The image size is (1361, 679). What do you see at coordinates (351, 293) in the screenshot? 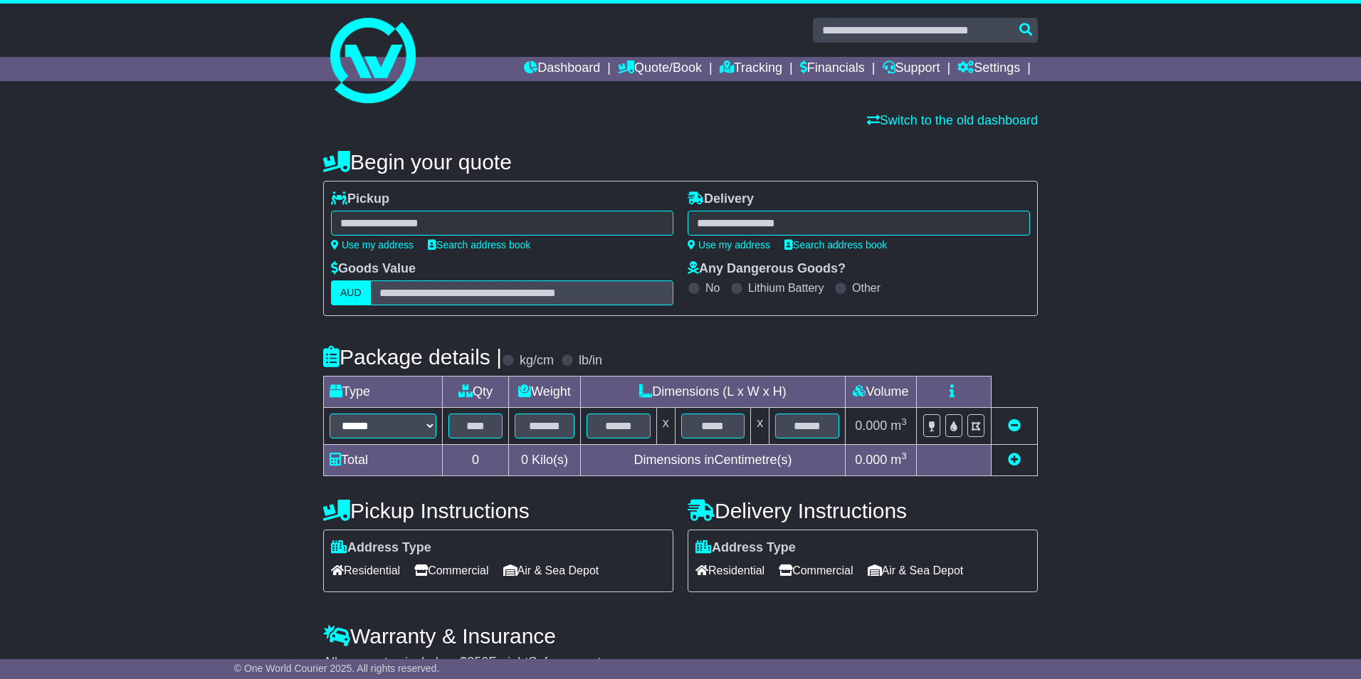
I see `label: AUD` at bounding box center [351, 293].